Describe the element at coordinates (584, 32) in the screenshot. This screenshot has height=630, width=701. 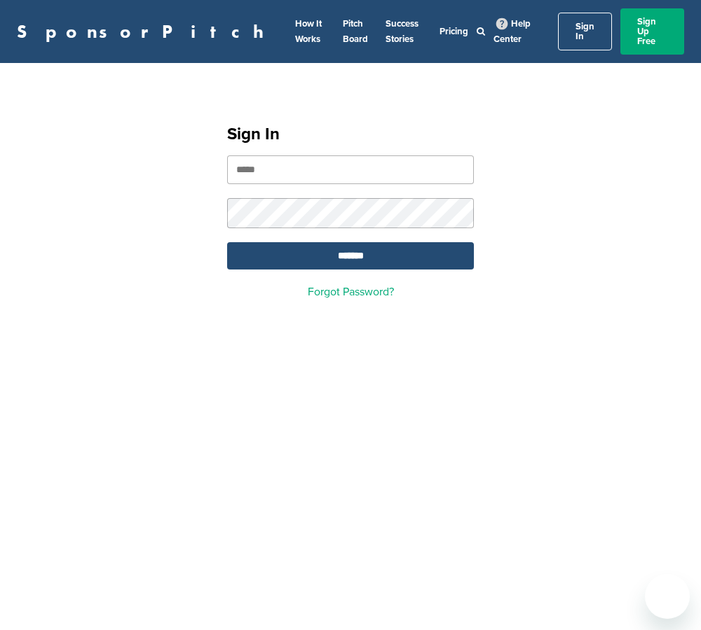
I see `a: Sign In` at that location.